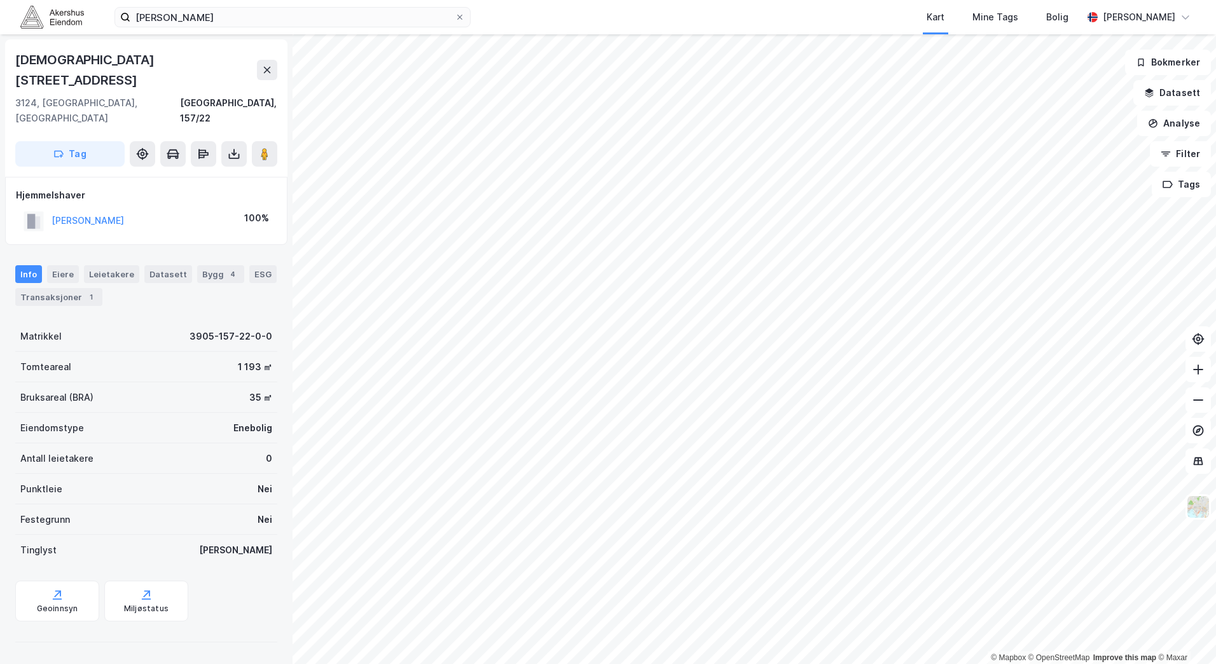 The height and width of the screenshot is (664, 1216). I want to click on div: 4, so click(233, 274).